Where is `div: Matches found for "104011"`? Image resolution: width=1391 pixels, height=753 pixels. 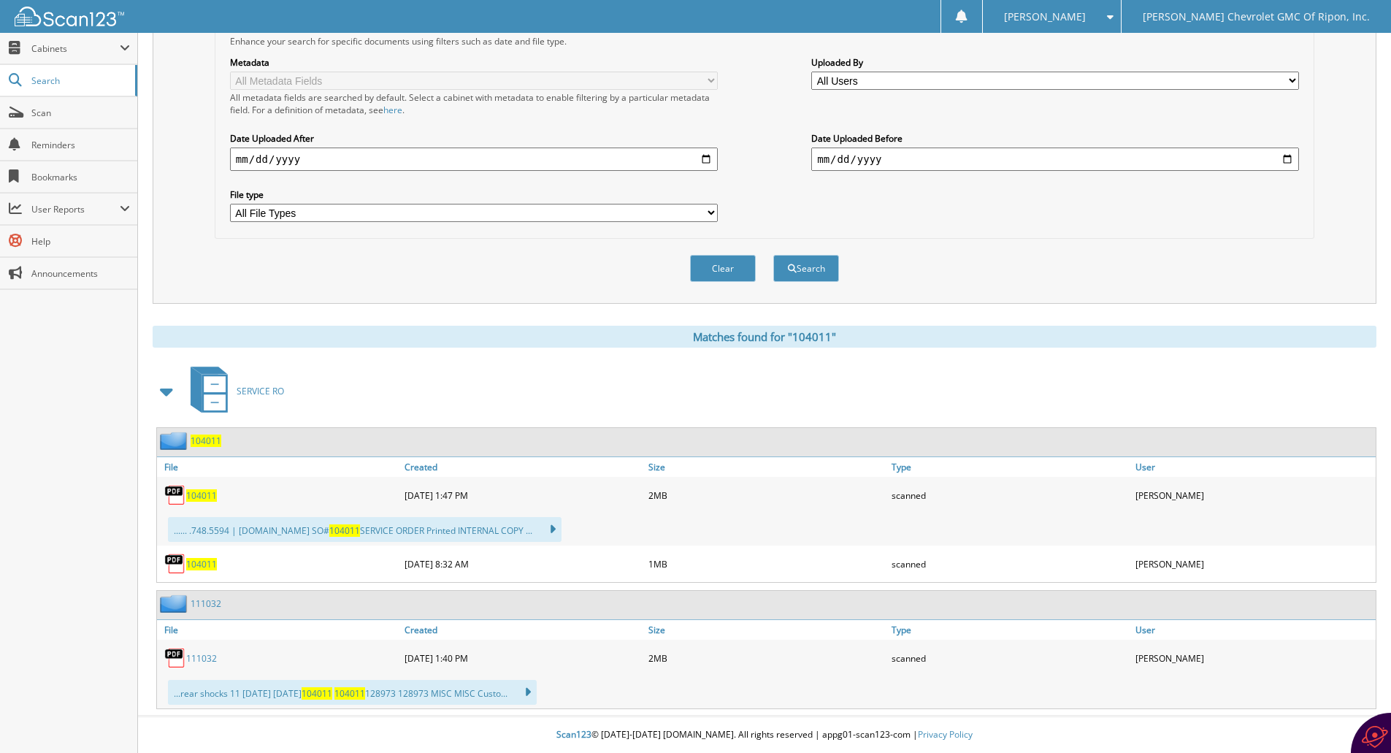
div: Matches found for "104011" is located at coordinates (765, 337).